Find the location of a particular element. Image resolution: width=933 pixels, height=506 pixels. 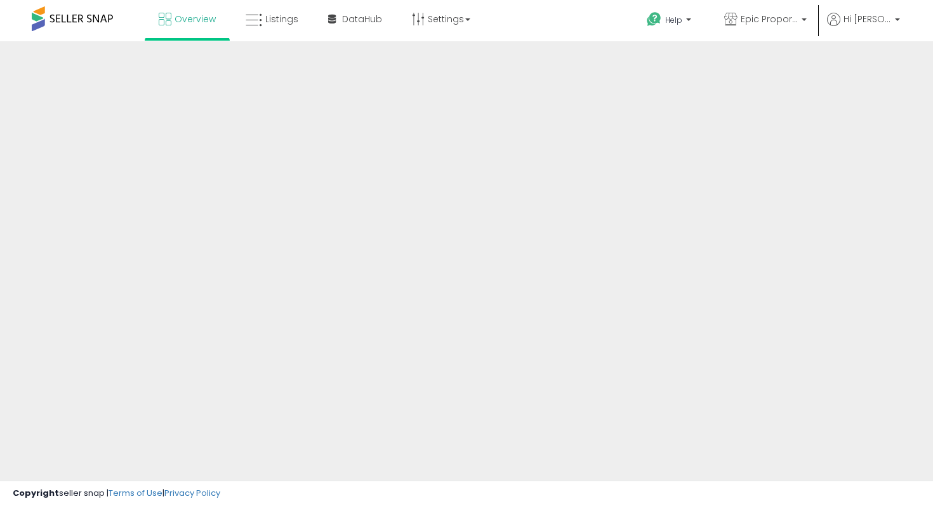

div: seller snap | | is located at coordinates (116, 493).